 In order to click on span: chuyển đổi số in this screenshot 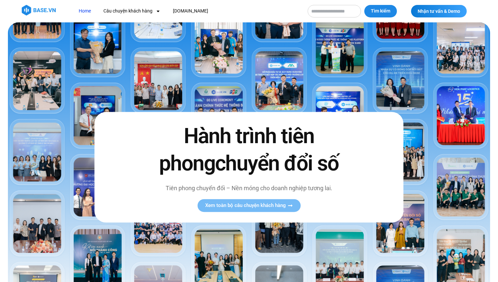, I will do `click(277, 163)`.